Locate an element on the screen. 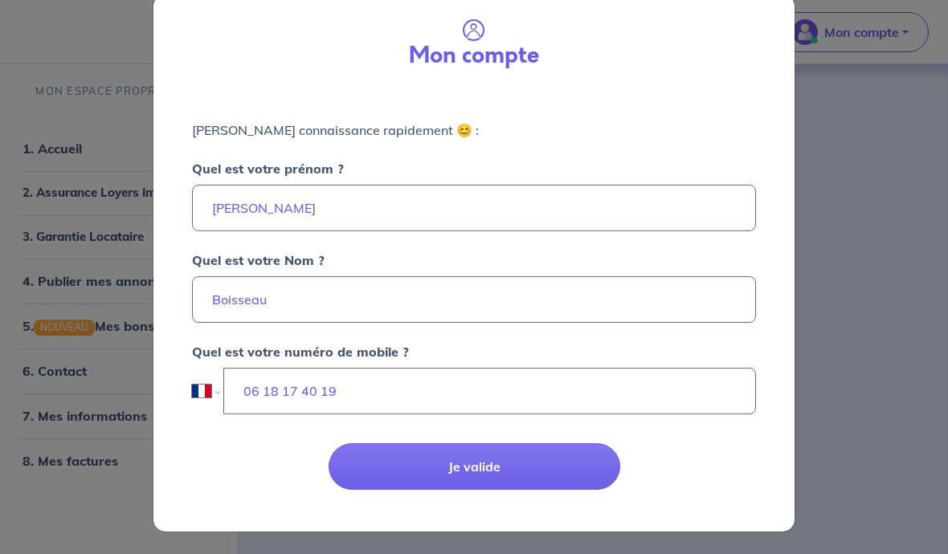  input: Ex : Martin is located at coordinates (474, 208).